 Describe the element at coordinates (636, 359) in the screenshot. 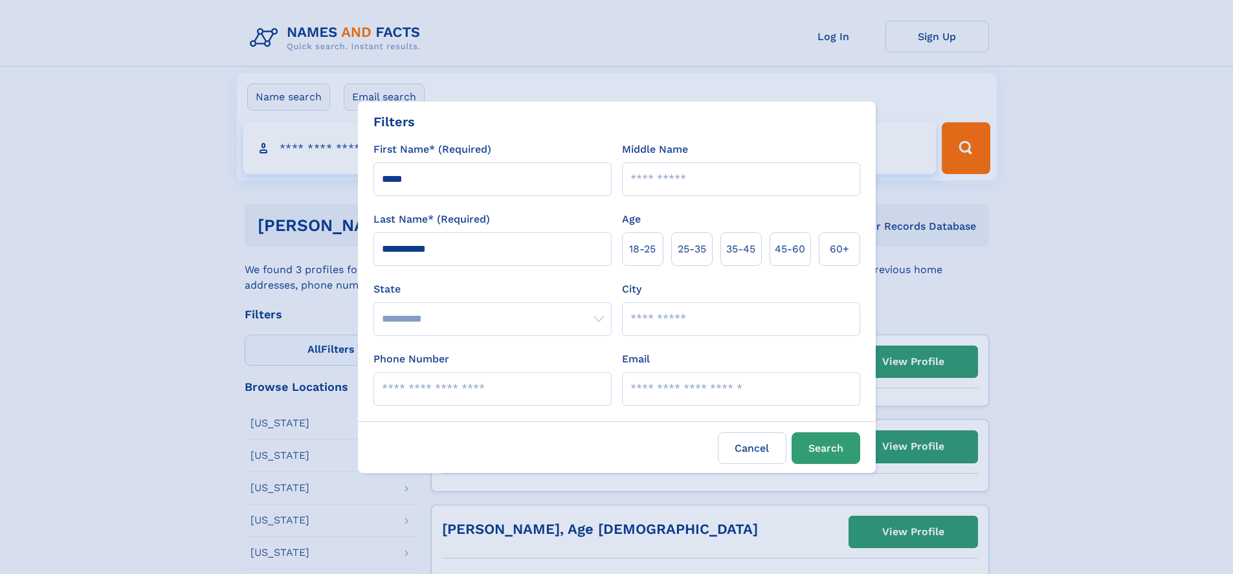

I see `label: Email` at that location.